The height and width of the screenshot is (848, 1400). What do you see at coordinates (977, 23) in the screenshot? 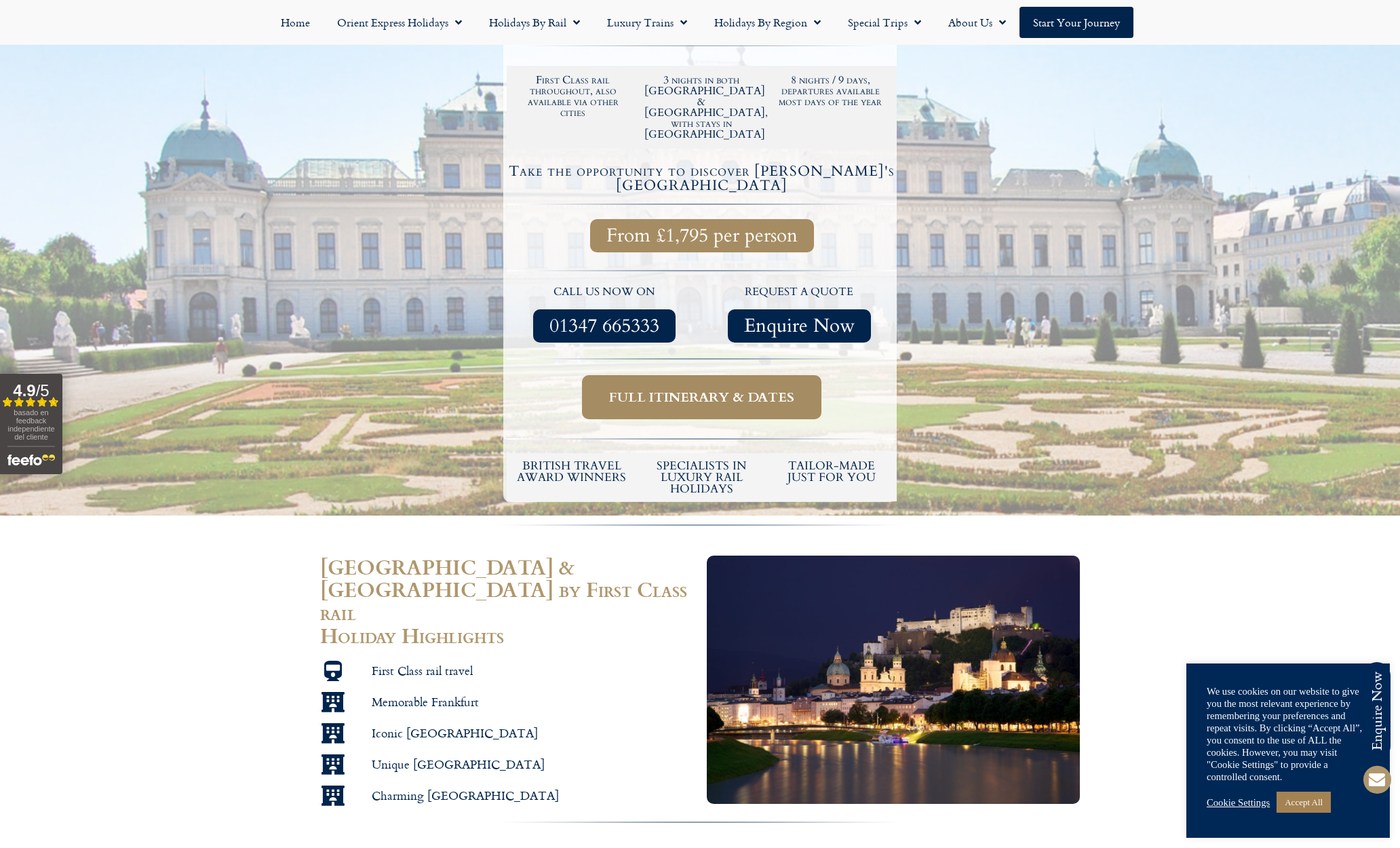
I see `a: About Us` at bounding box center [977, 23].